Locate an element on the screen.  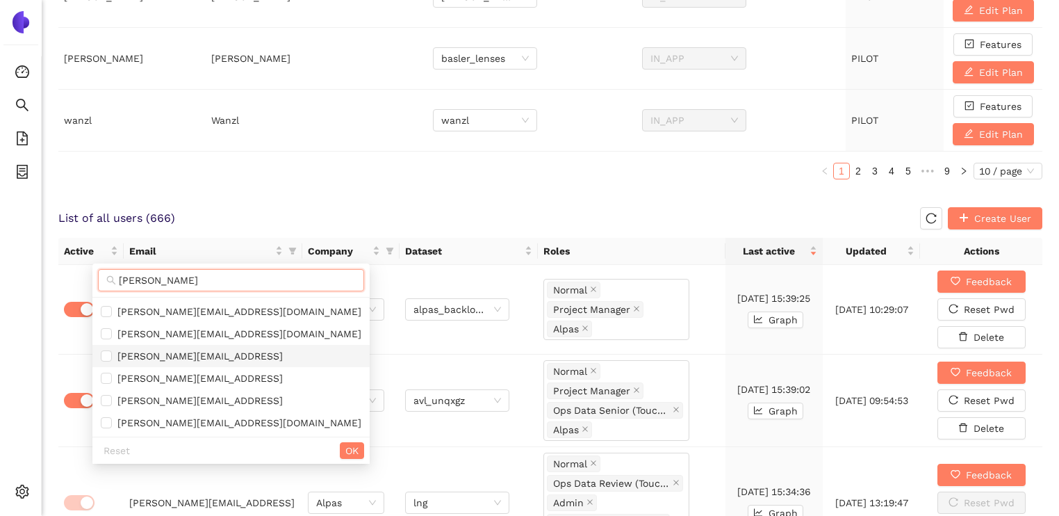
span: alpas_backlog_webasto is located at coordinates (457, 309).